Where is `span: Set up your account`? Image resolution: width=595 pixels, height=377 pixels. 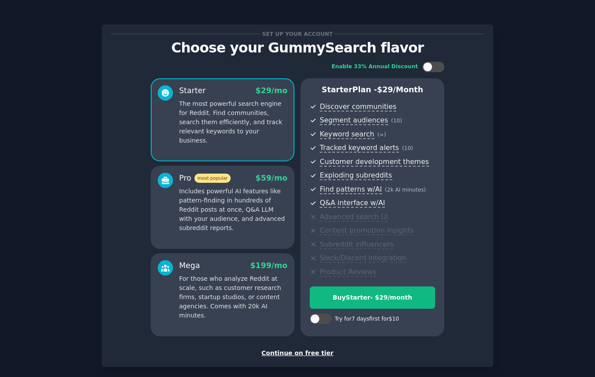
span: Set up your account is located at coordinates (298, 34).